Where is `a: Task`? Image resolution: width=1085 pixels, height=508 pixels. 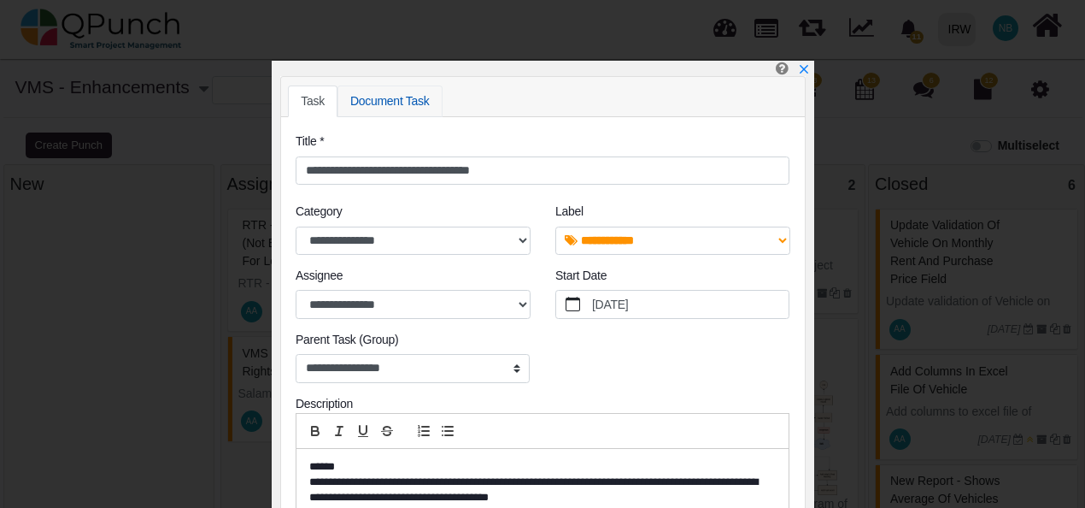 a: Task is located at coordinates (313, 101).